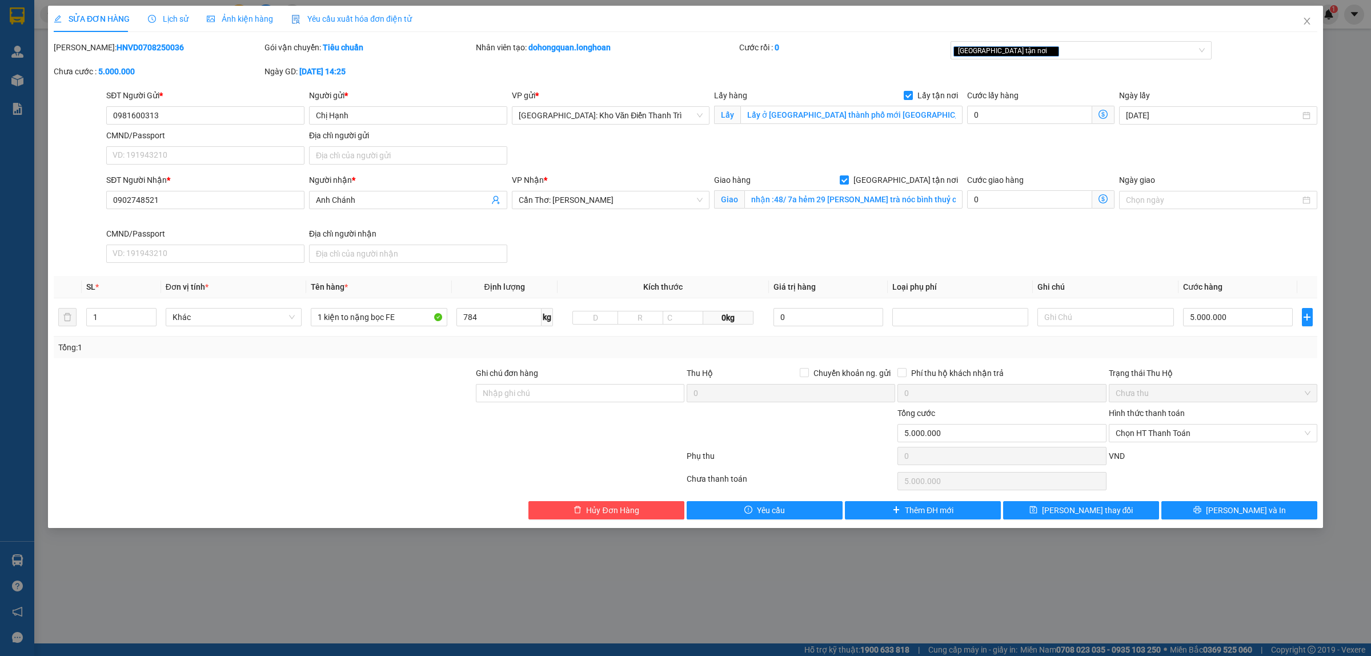 The height and width of the screenshot is (656, 1371). I want to click on span: Lấy, so click(727, 115).